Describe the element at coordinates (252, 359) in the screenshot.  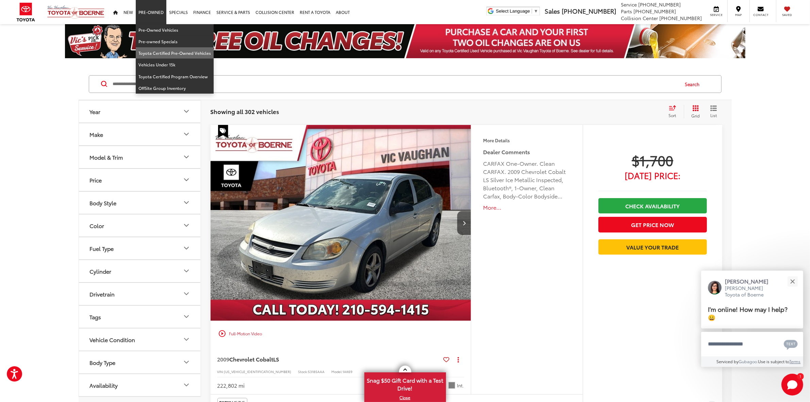
I see `span: Chevrolet Cobalt` at that location.